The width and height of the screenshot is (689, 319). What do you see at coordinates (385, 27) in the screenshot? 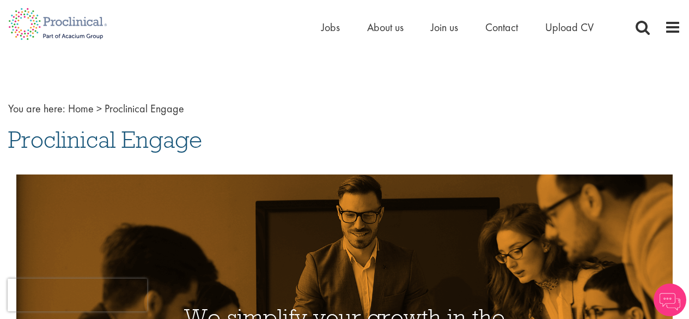
I see `span: About us` at bounding box center [385, 27].